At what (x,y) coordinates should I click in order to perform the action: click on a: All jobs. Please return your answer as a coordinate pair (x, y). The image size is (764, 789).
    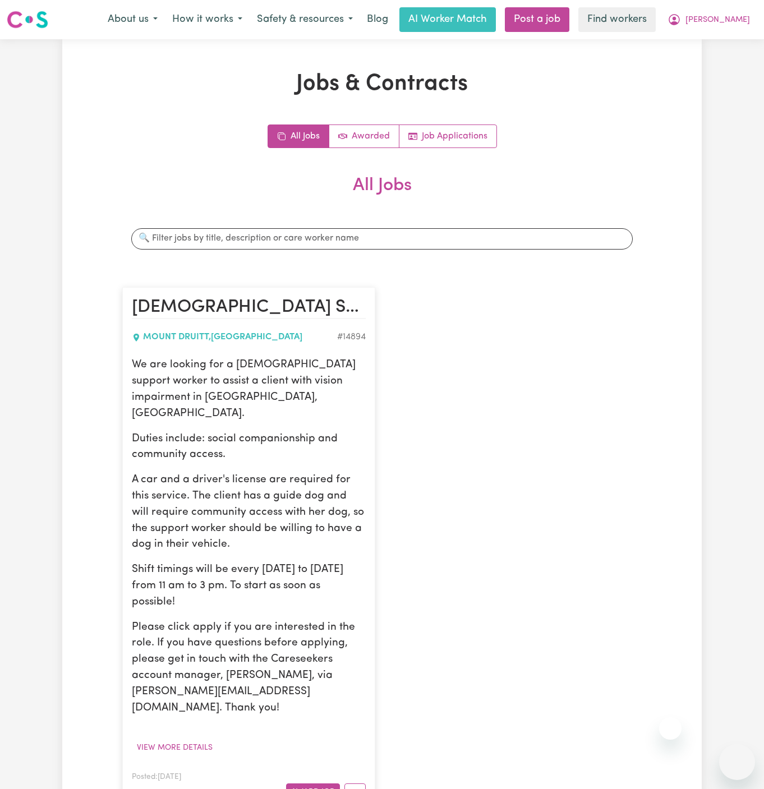
    Looking at the image, I should click on (298, 136).